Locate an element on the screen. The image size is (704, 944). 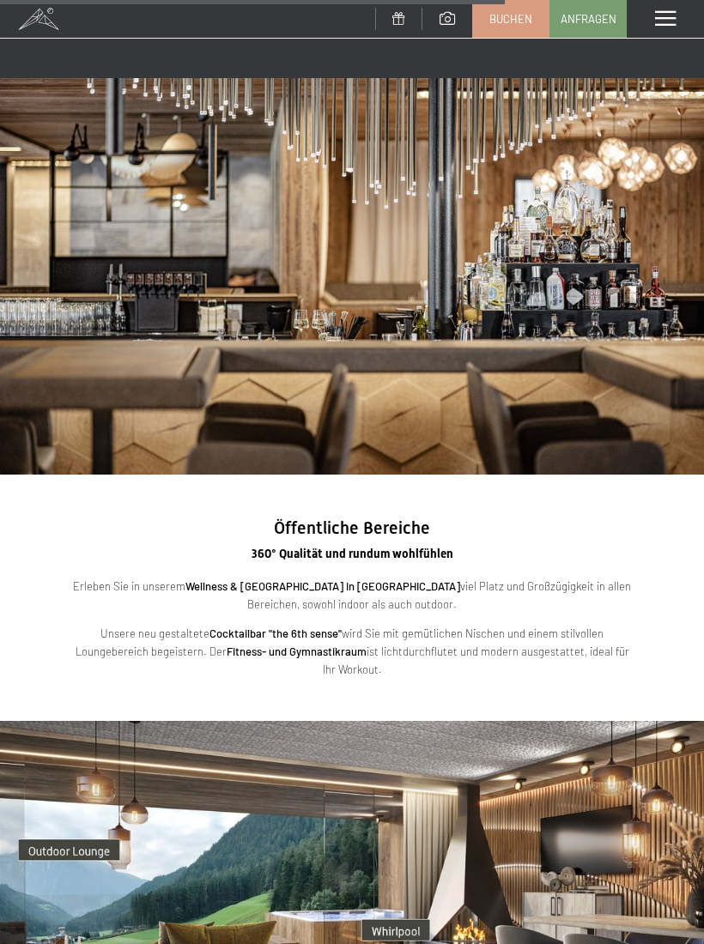
p: Unsere neu gestaltete wird Sie mit gemütlichen Nischen und einem stilvollen Loungebereich begeist... is located at coordinates (352, 652).